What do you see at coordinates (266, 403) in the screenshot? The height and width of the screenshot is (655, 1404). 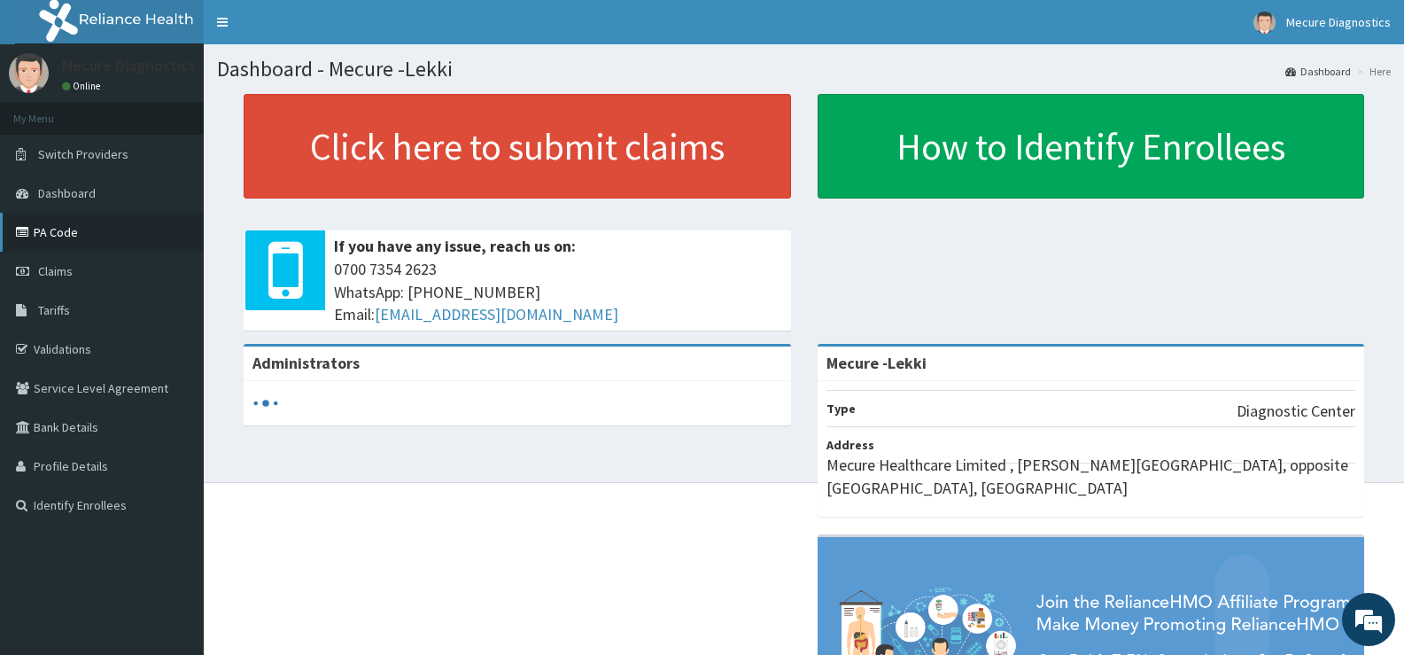 I see `svg: audio-loading` at bounding box center [266, 403].